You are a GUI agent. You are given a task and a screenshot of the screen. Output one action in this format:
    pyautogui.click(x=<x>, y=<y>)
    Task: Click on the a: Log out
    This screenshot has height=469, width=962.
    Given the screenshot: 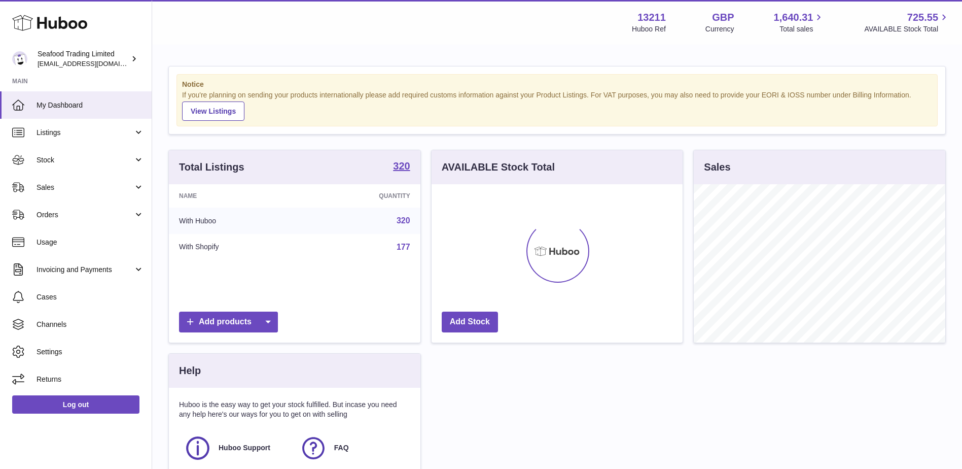 What is the action you would take?
    pyautogui.click(x=76, y=404)
    